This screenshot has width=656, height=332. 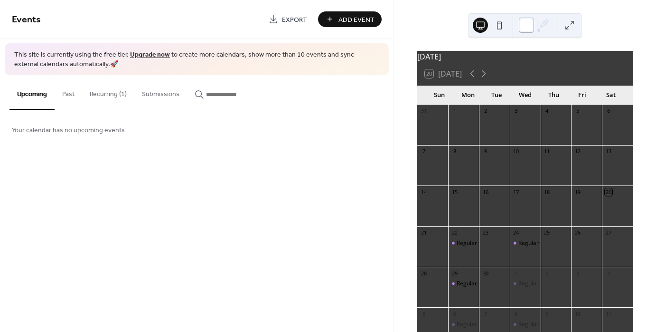 What do you see at coordinates (485, 273) in the screenshot?
I see `div: 30` at bounding box center [485, 273].